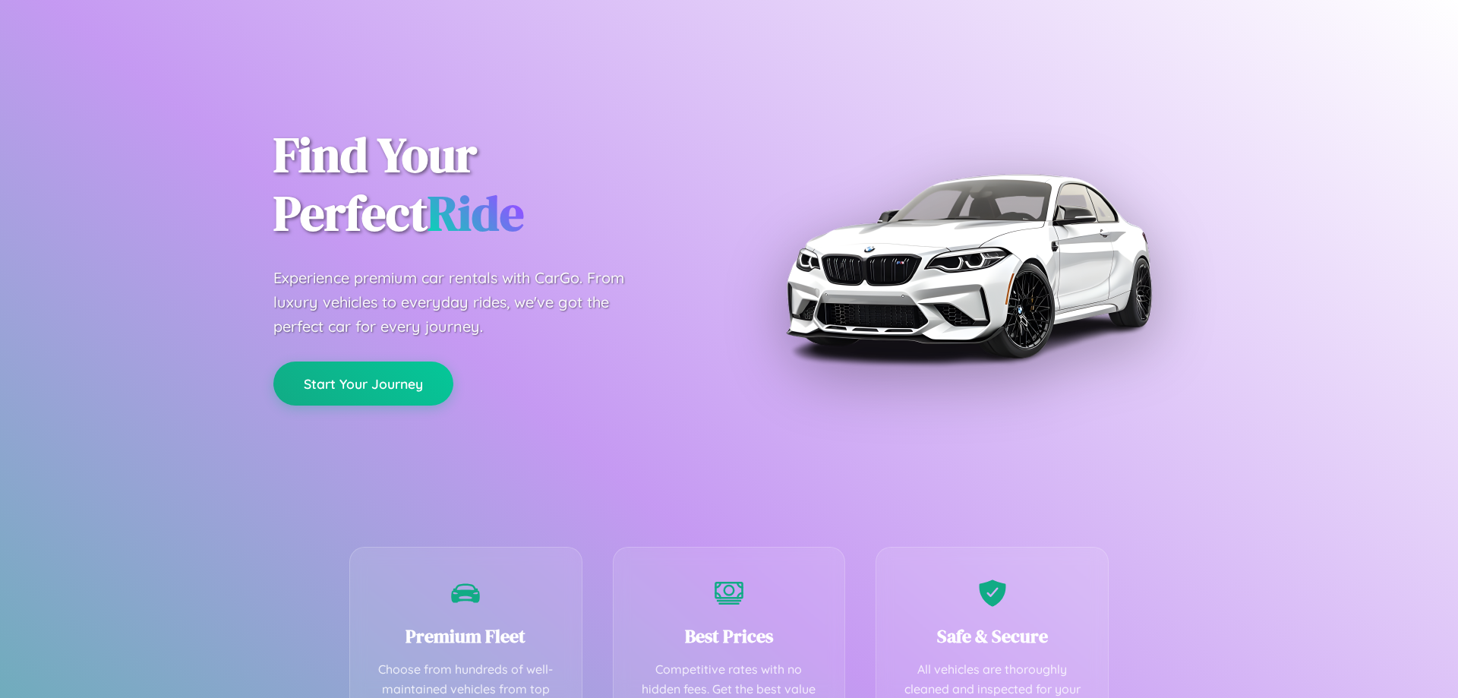 This screenshot has height=698, width=1458. What do you see at coordinates (490, 184) in the screenshot?
I see `h1: Find Your Perfect` at bounding box center [490, 184].